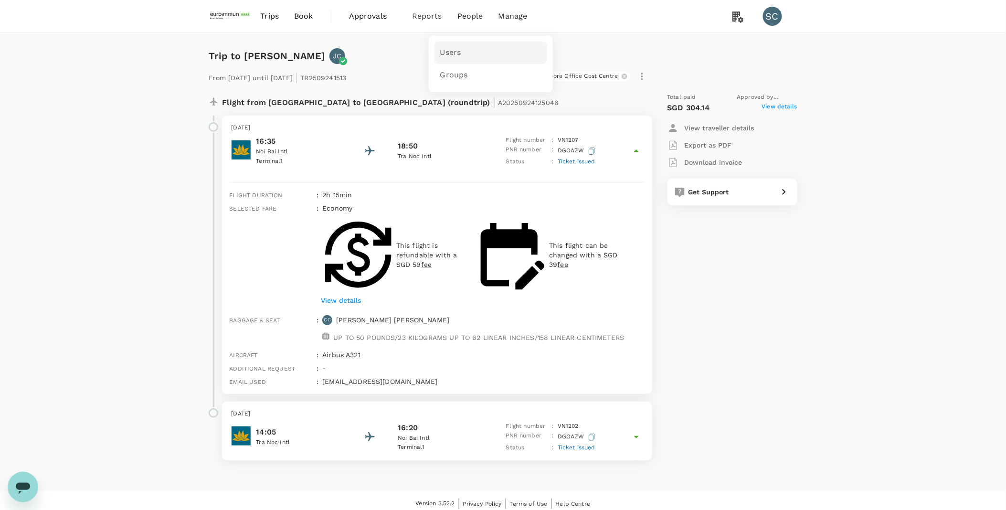  What do you see at coordinates (435, 504) in the screenshot?
I see `span: Version 3.52.2` at bounding box center [435, 504].